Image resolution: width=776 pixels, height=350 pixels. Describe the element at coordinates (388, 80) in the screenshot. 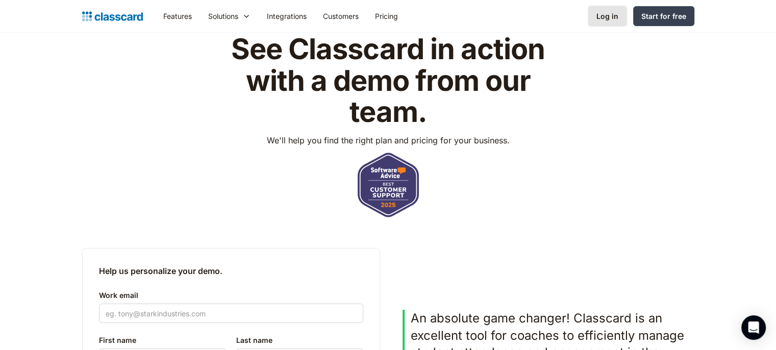

I see `strong: See Classcard in action with a demo from our team.` at that location.